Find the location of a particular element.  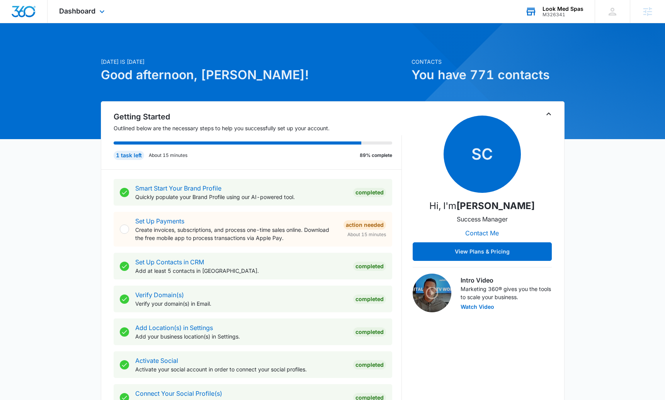

p: 89% complete is located at coordinates (376, 155).